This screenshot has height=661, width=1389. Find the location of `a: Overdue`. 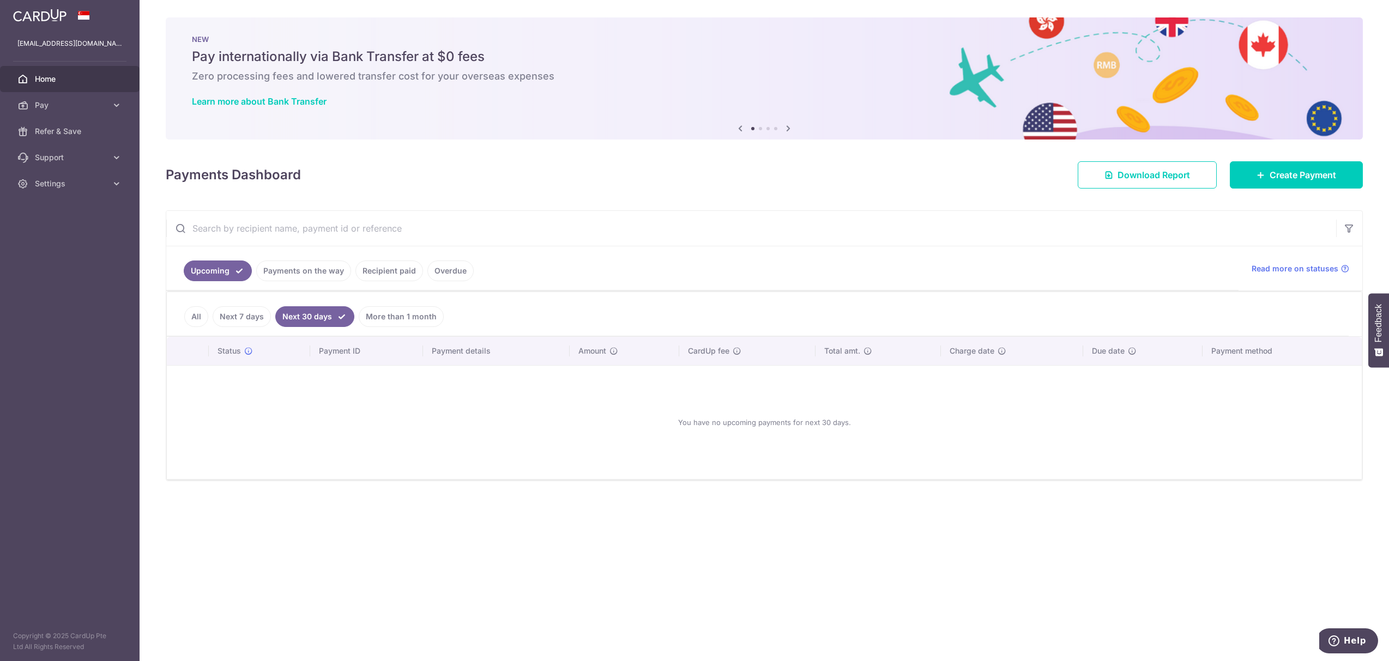

a: Overdue is located at coordinates (450, 271).